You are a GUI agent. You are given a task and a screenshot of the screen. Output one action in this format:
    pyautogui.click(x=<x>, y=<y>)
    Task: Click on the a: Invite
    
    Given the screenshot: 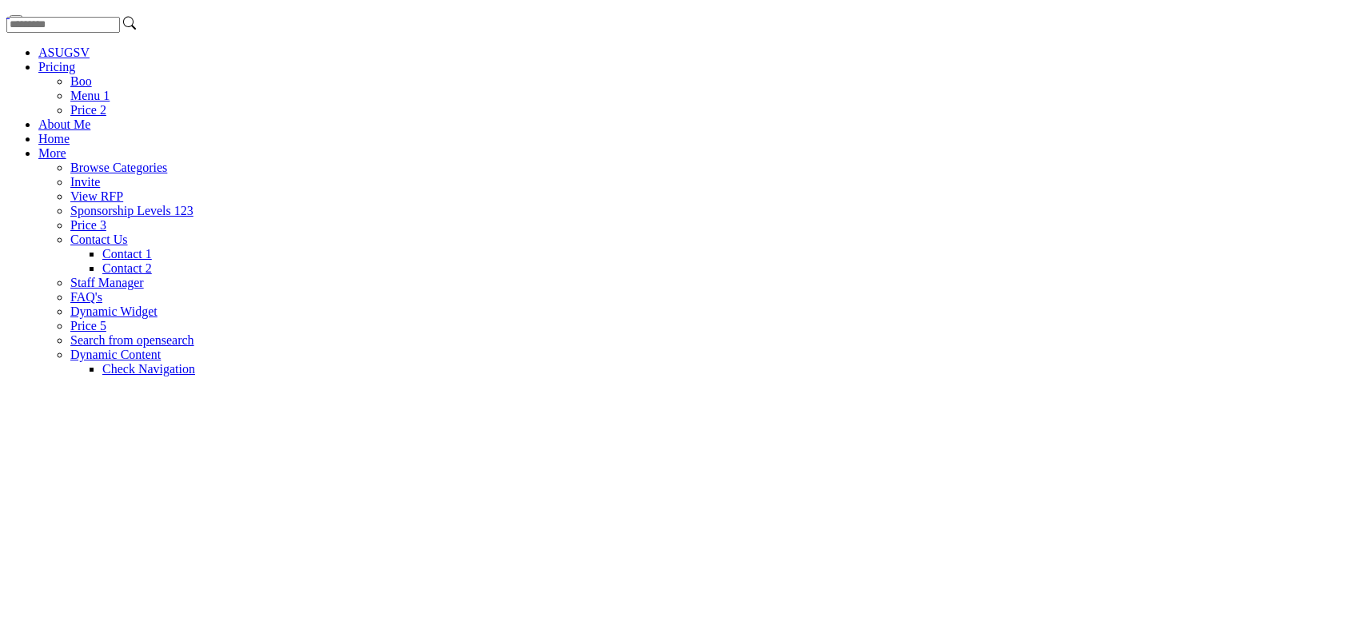 What is the action you would take?
    pyautogui.click(x=85, y=181)
    